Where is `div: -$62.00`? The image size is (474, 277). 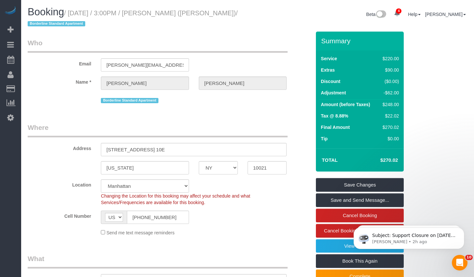 div: -$62.00 is located at coordinates (389, 93).